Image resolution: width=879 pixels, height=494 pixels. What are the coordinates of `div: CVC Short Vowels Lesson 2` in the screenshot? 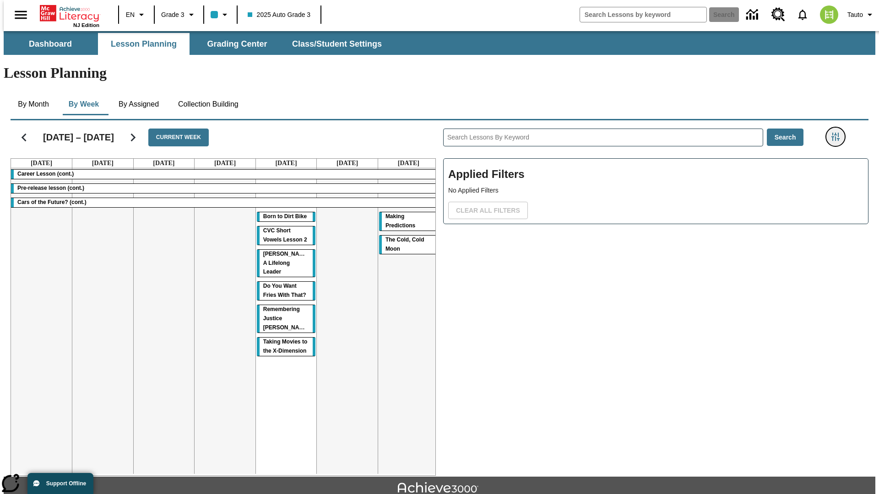 It's located at (286, 236).